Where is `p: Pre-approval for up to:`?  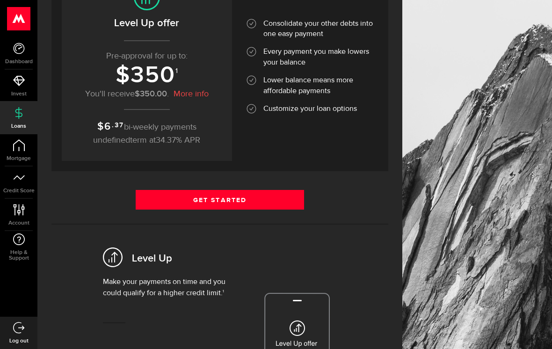
p: Pre-approval for up to: is located at coordinates (147, 56).